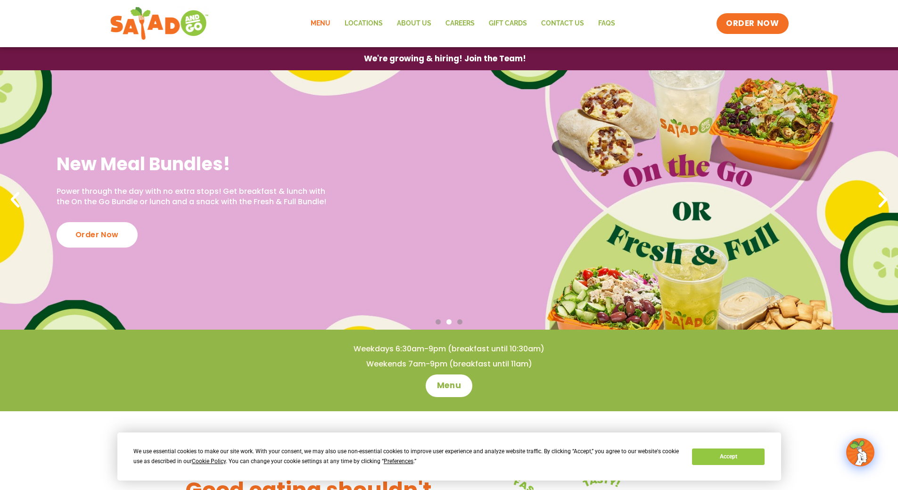 The height and width of the screenshot is (490, 898). I want to click on span: Menu, so click(449, 386).